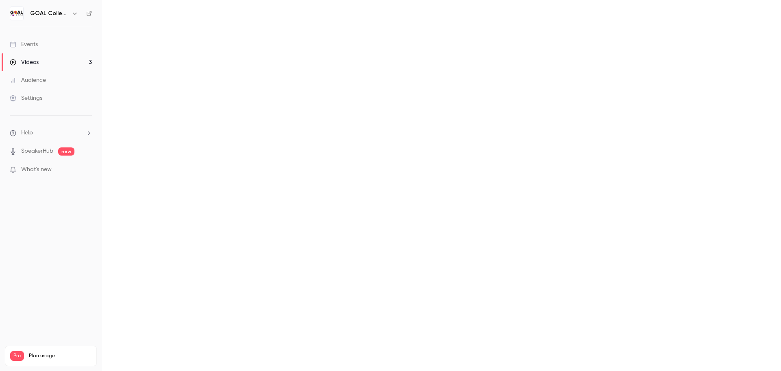 This screenshot has width=781, height=371. What do you see at coordinates (28, 80) in the screenshot?
I see `div: Audience` at bounding box center [28, 80].